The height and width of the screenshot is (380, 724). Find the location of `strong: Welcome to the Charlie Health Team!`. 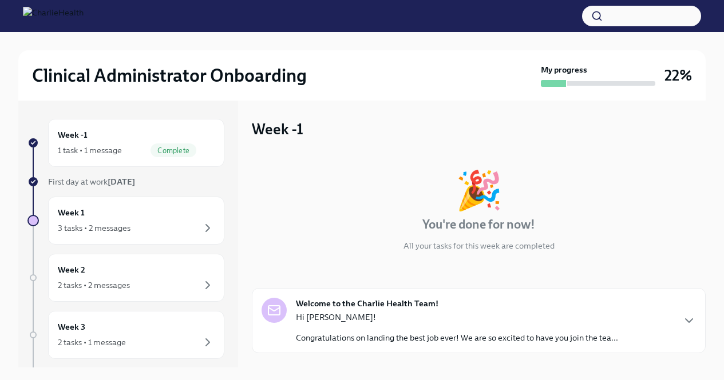

strong: Welcome to the Charlie Health Team! is located at coordinates (367, 304).